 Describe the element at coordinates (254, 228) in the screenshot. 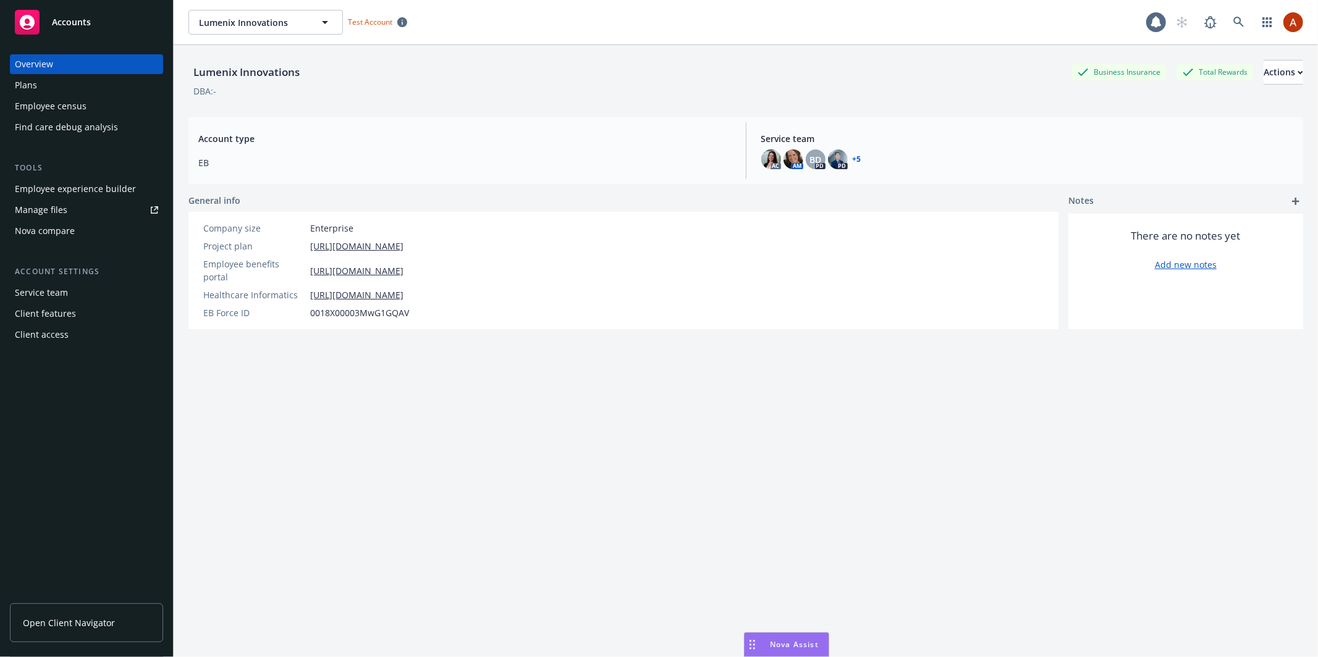

I see `div: Company size` at that location.